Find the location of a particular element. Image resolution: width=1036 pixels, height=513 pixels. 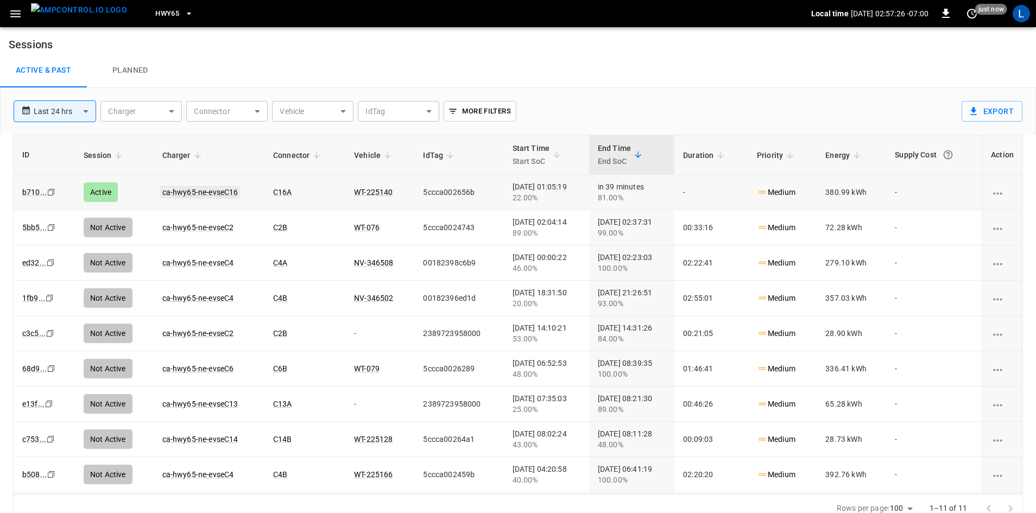

div: 46.00% is located at coordinates (546, 268).